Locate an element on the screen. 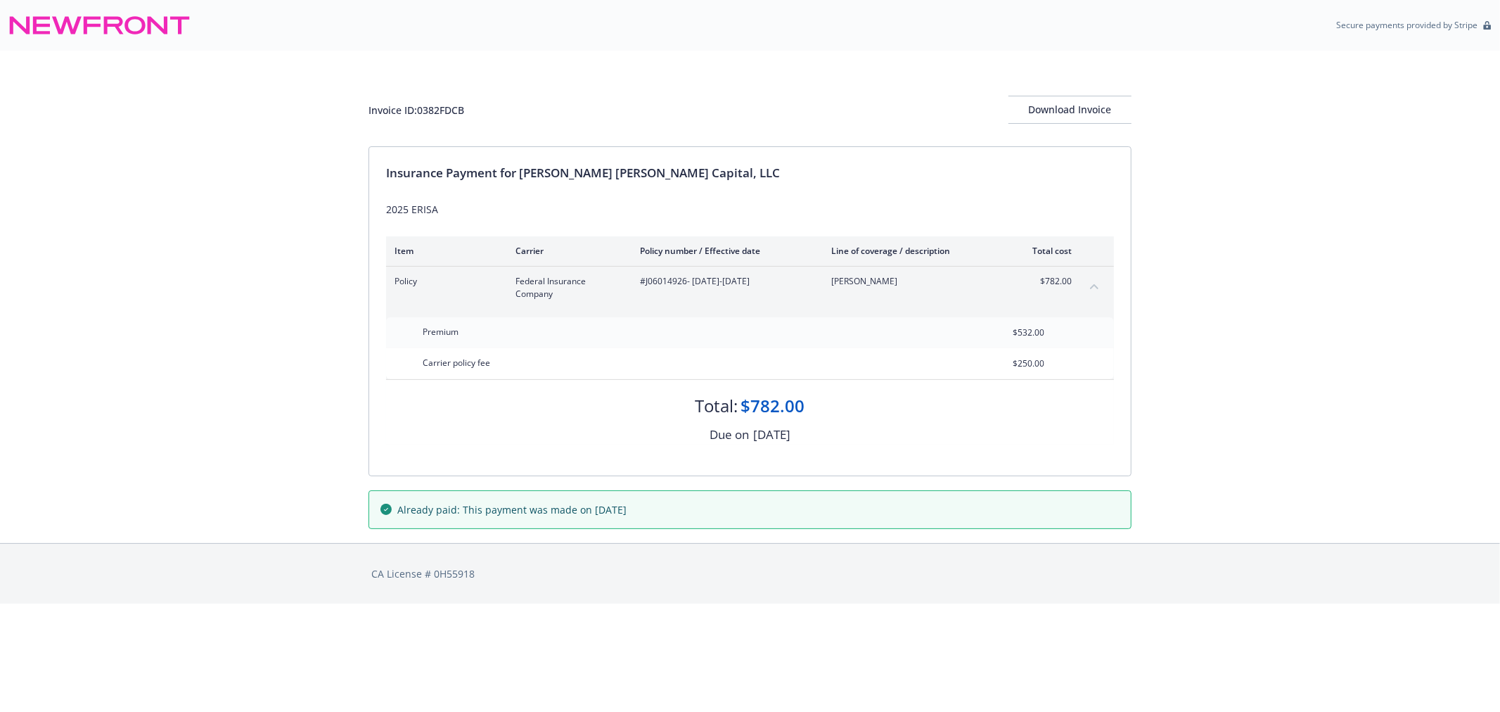 The image size is (1500, 712). div: Carrier is located at coordinates (566, 250).